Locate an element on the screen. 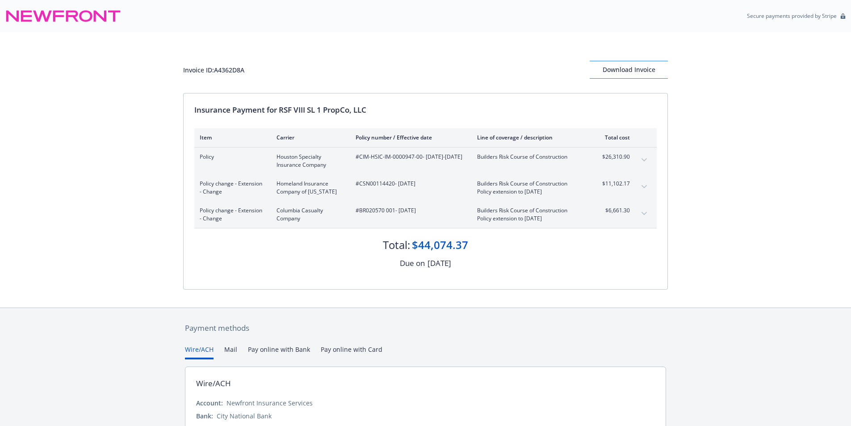 Image resolution: width=851 pixels, height=426 pixels. div: Total cost is located at coordinates (613, 137).